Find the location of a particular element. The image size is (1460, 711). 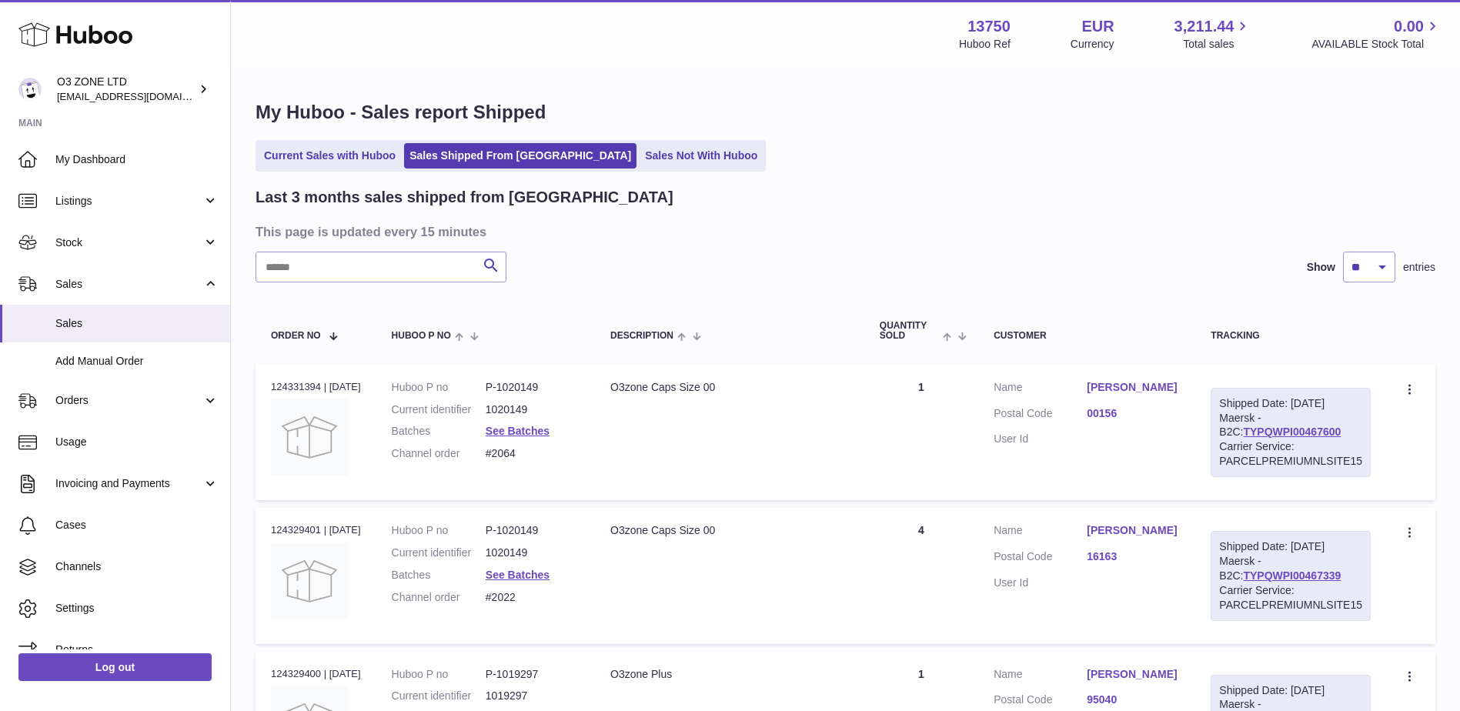

dd: #2064 is located at coordinates (533, 453).